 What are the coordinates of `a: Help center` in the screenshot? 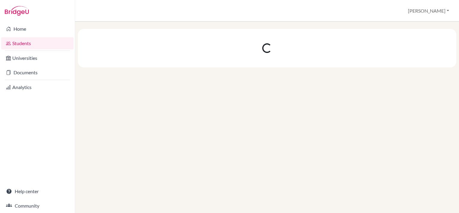 It's located at (37, 191).